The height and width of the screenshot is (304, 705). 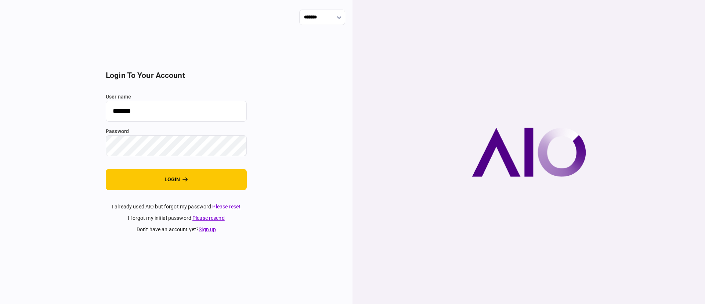 I want to click on div: I forgot my initial password, so click(x=176, y=218).